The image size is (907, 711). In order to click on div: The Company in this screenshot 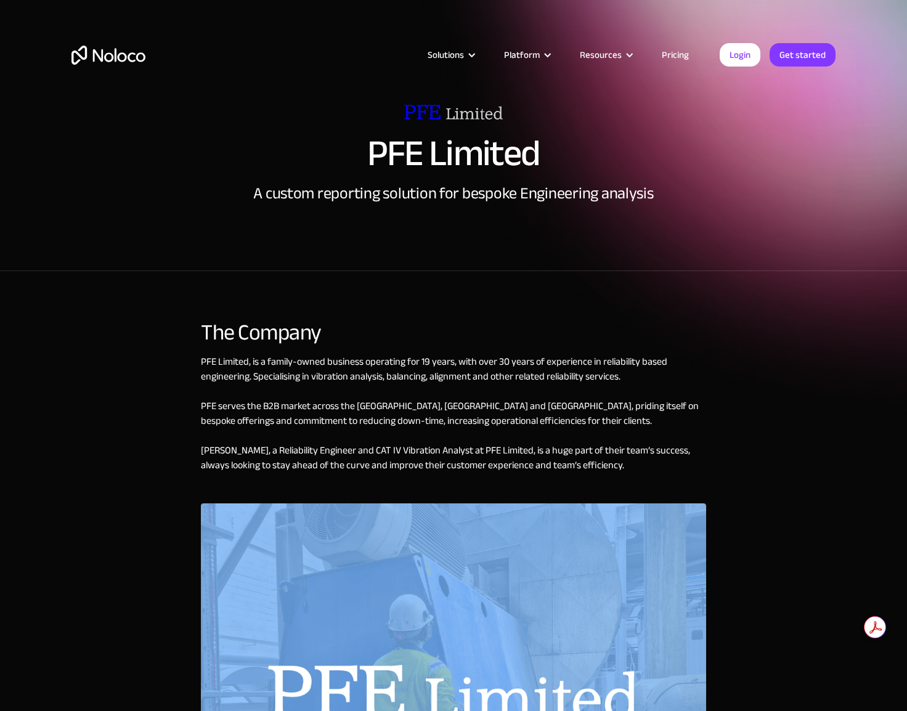, I will do `click(453, 333)`.